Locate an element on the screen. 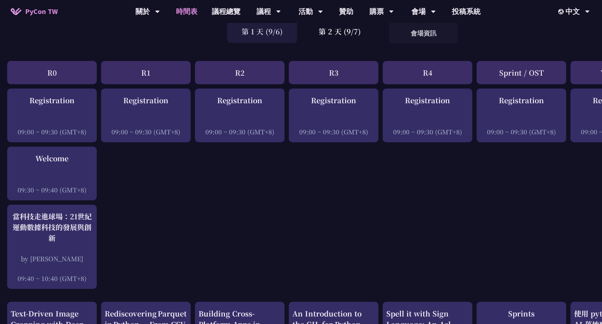  div: Sprint / OST is located at coordinates (521, 72).